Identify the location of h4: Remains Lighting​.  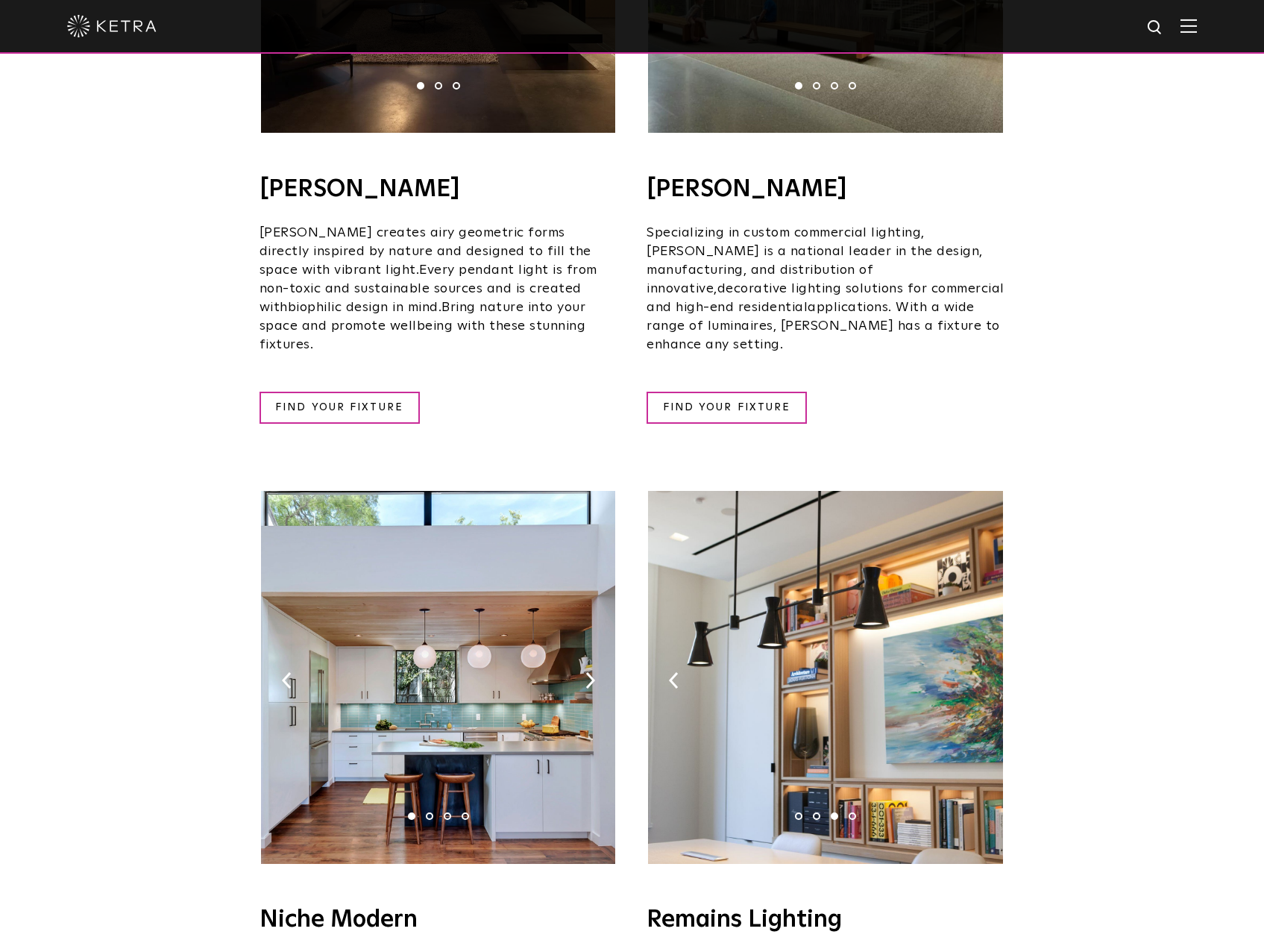
(825, 920).